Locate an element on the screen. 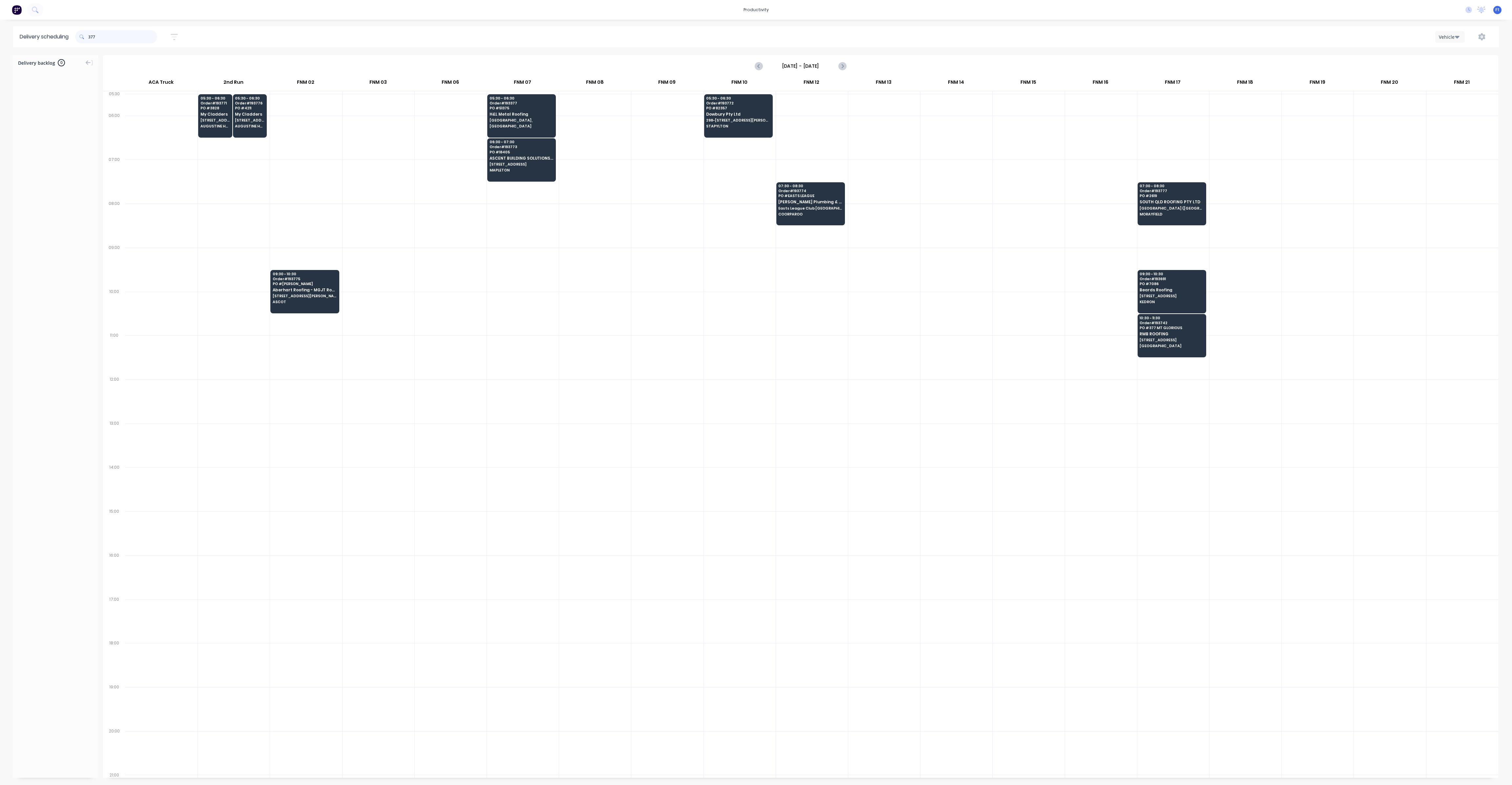 The width and height of the screenshot is (1512, 785). input: Search for orders is located at coordinates (122, 36).